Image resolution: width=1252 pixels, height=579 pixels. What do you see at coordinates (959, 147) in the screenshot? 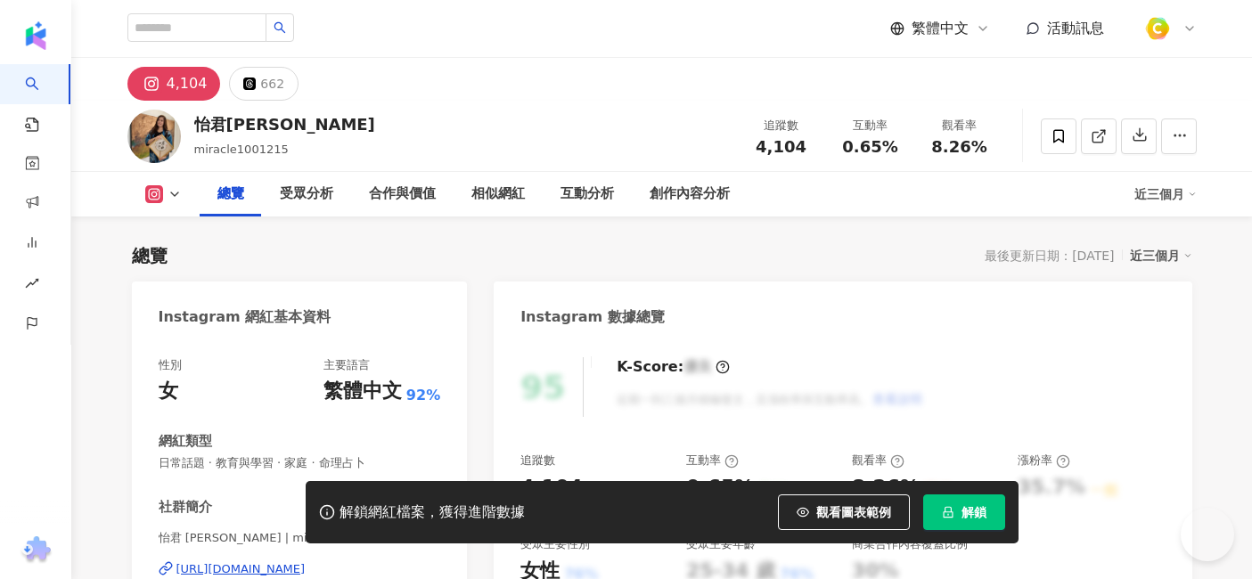
I see `span: 8.26%` at bounding box center [959, 147].